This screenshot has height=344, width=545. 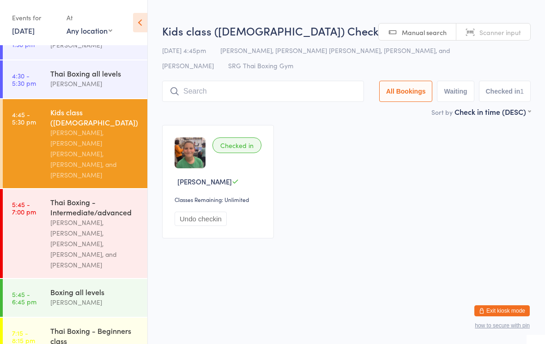 What do you see at coordinates (24, 79) in the screenshot?
I see `time: 4:30 - 5:30 pm` at bounding box center [24, 79].